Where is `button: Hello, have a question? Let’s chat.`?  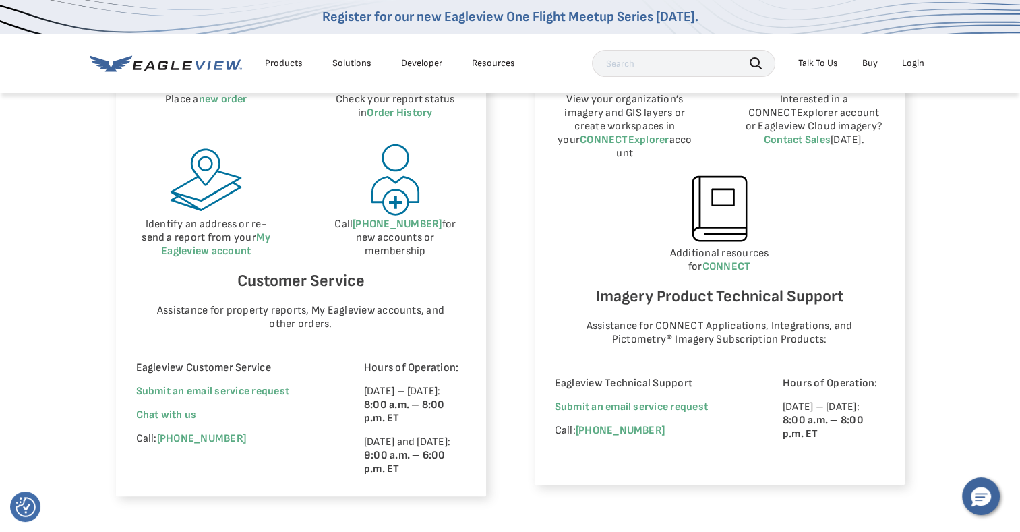 button: Hello, have a question? Let’s chat. is located at coordinates (981, 496).